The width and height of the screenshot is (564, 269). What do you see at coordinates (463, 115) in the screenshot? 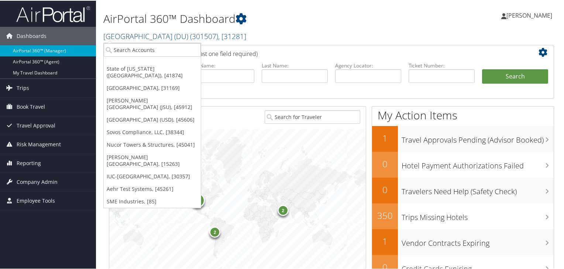
I see `h1: My Action Items` at bounding box center [463, 115].